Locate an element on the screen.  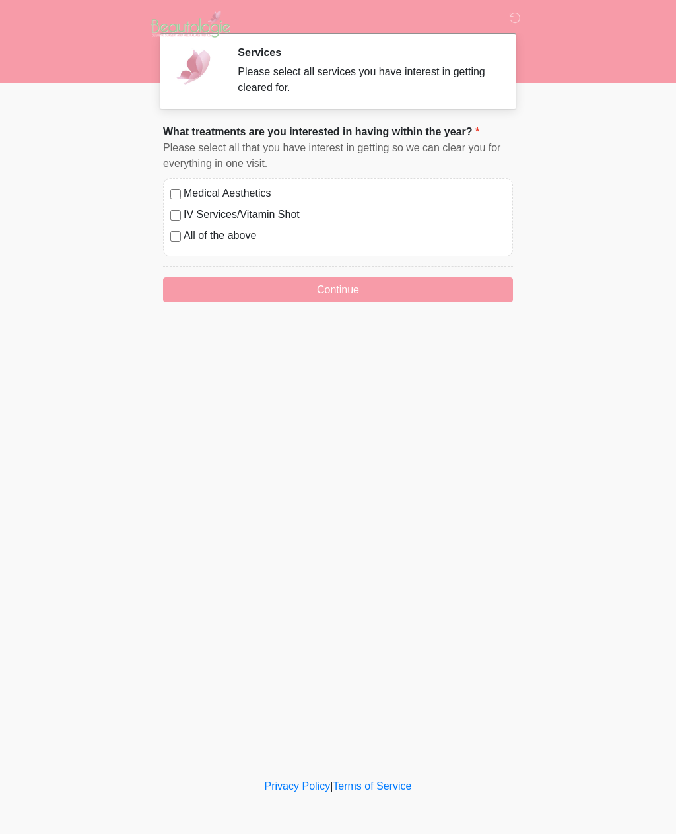
input: All of the above is located at coordinates (176, 236).